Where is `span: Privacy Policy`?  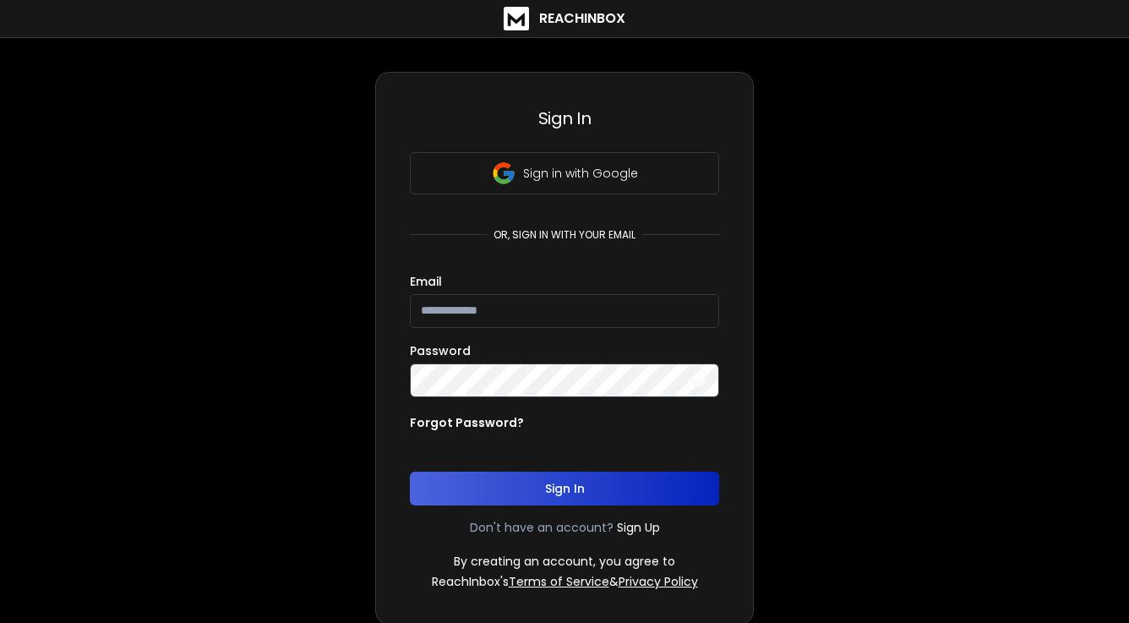 span: Privacy Policy is located at coordinates (658, 581).